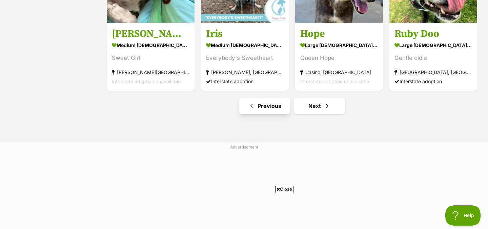  Describe the element at coordinates (245, 34) in the screenshot. I see `h3: Iris` at that location.